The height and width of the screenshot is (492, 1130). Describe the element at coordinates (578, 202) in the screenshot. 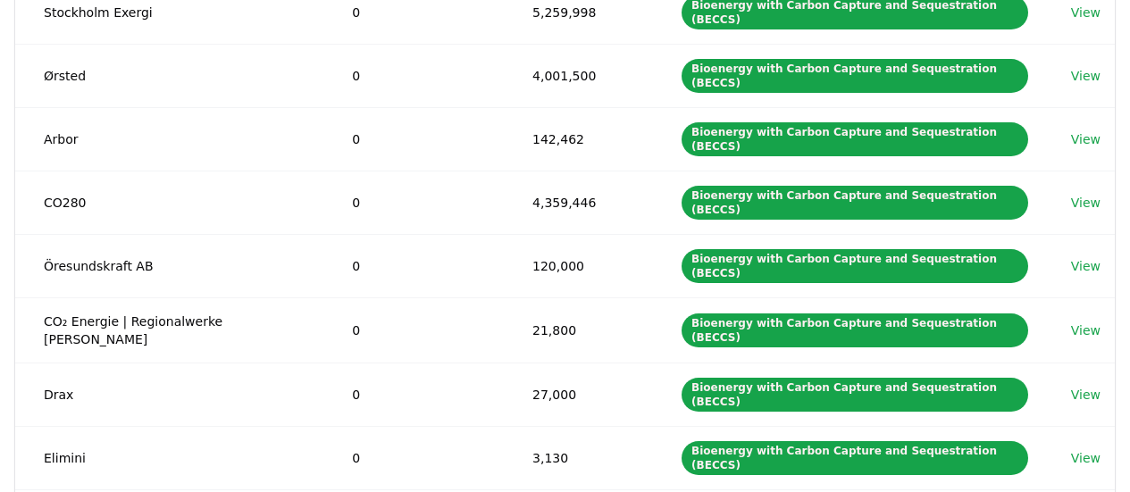

I see `td: 4,359,446` at that location.